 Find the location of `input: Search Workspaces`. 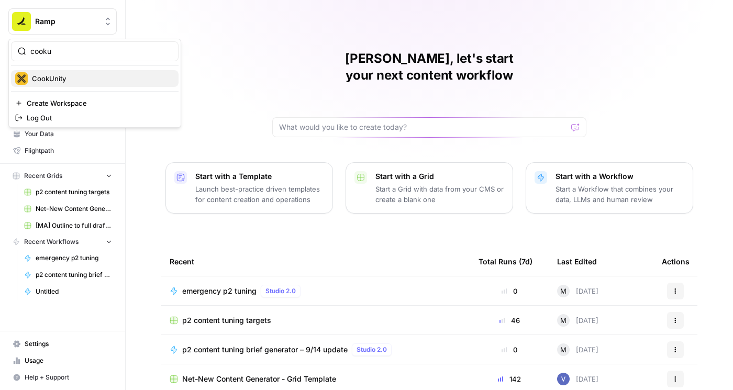

input: Search Workspaces is located at coordinates (101, 51).